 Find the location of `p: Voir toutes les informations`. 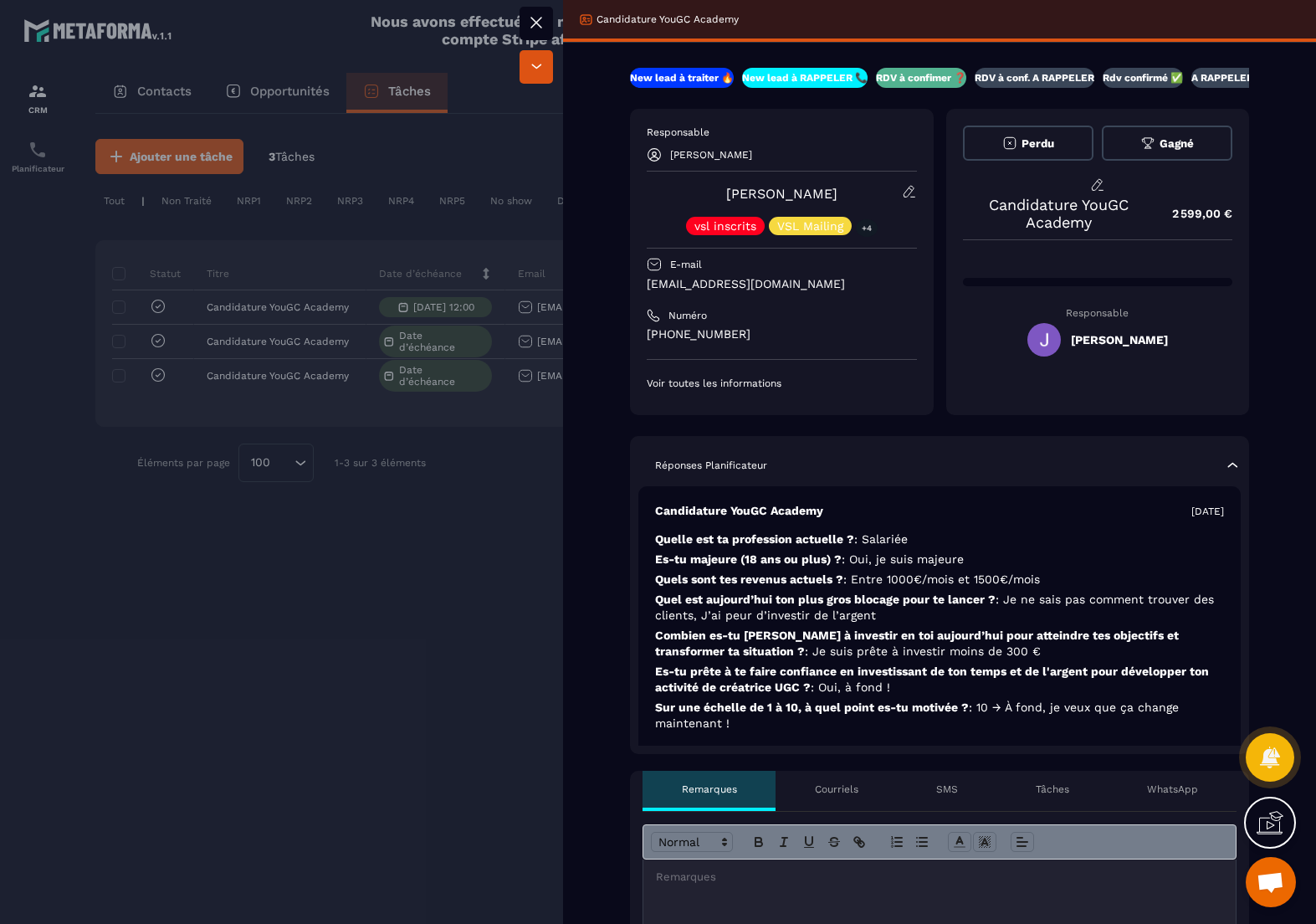

p: Voir toutes les informations is located at coordinates (782, 384).